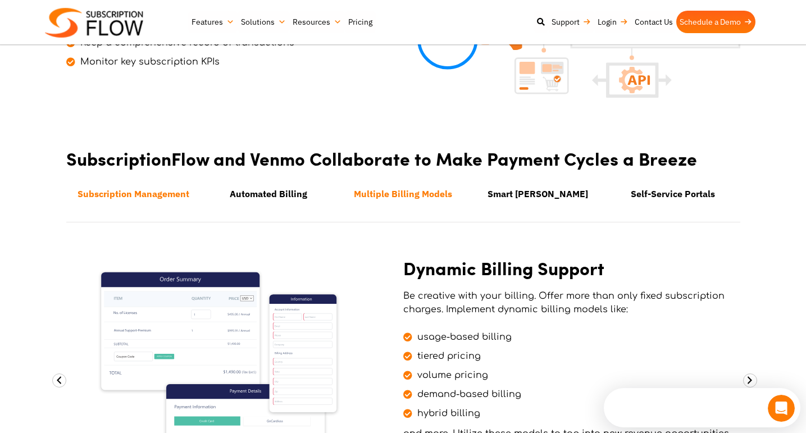  What do you see at coordinates (403, 194) in the screenshot?
I see `li: Multiple Billing Models` at bounding box center [403, 194].